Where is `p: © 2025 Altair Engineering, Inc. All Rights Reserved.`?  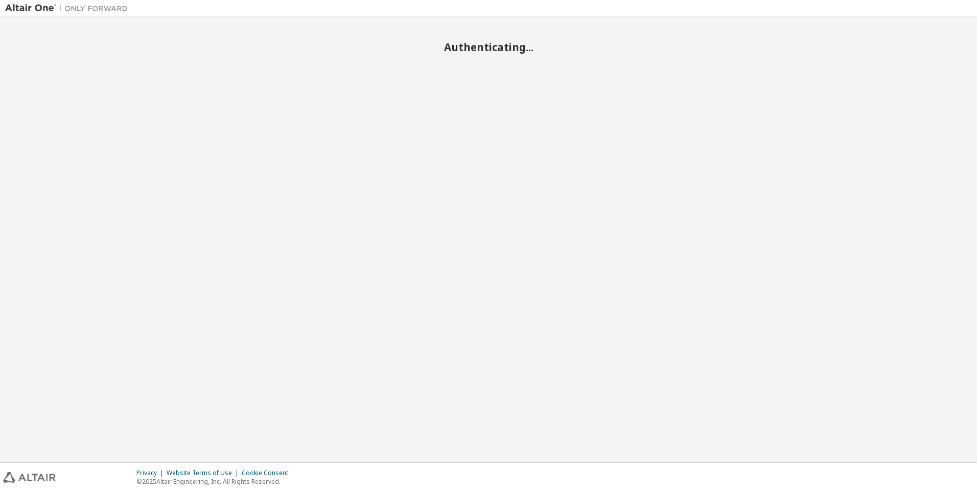
p: © 2025 Altair Engineering, Inc. All Rights Reserved. is located at coordinates (215, 481).